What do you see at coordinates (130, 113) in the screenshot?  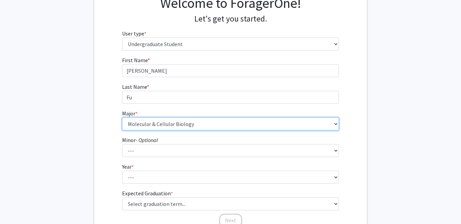 I see `label: Major` at bounding box center [130, 113].